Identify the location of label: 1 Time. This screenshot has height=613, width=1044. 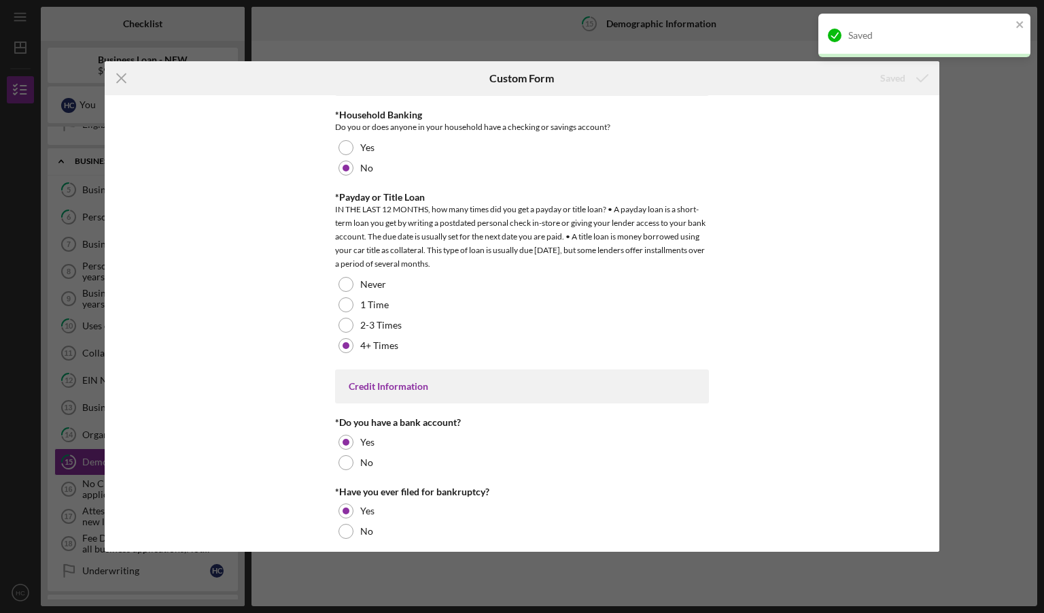
(375, 305).